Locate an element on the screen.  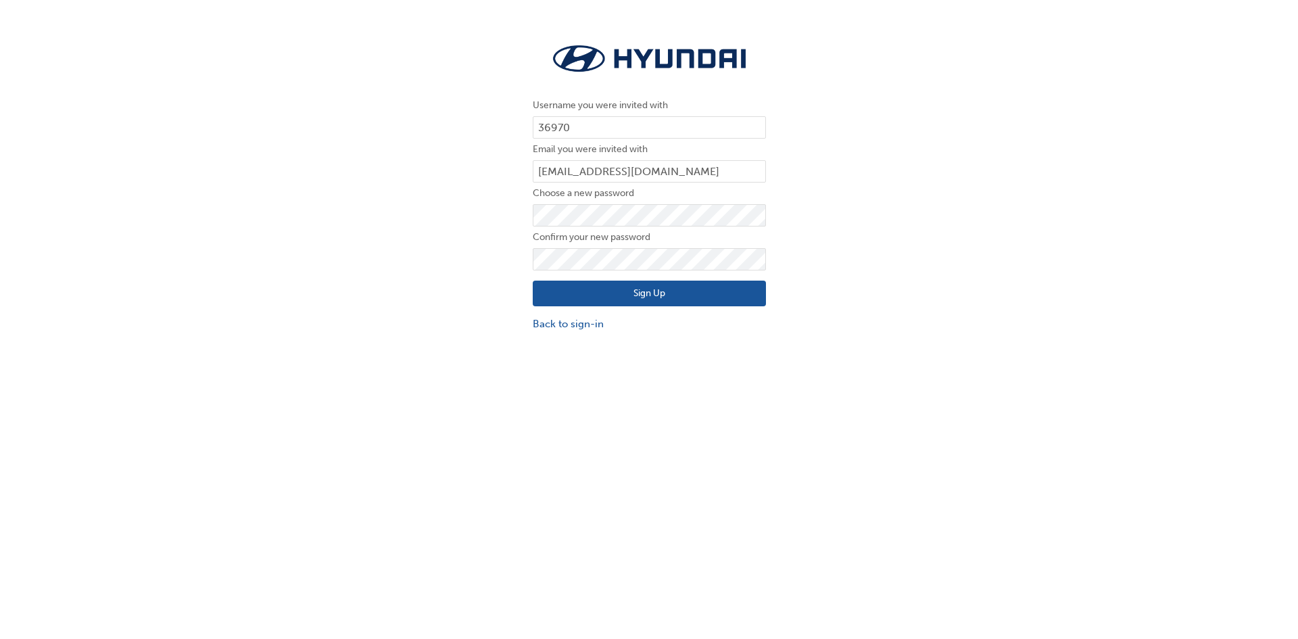
img: Trak is located at coordinates (649, 59).